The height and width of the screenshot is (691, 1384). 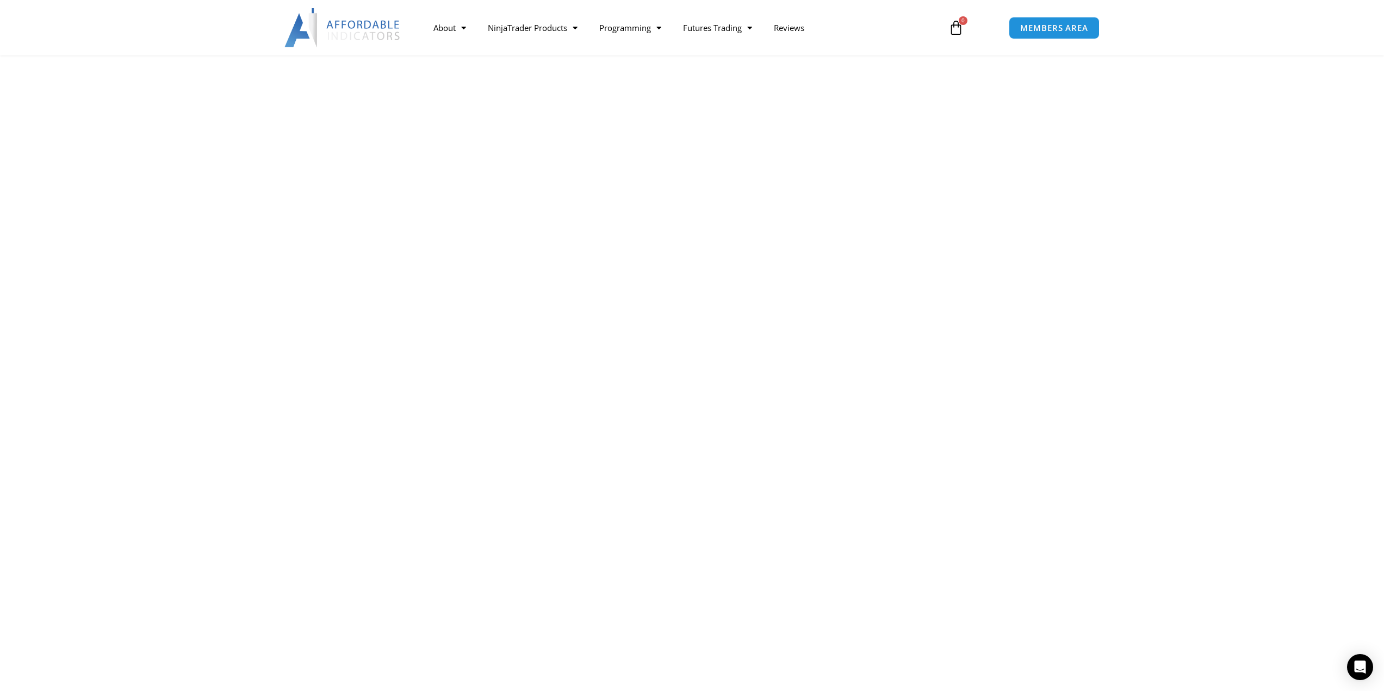 I want to click on img: LogoAI | Affordable Indicators – NinjaTrader, so click(x=342, y=28).